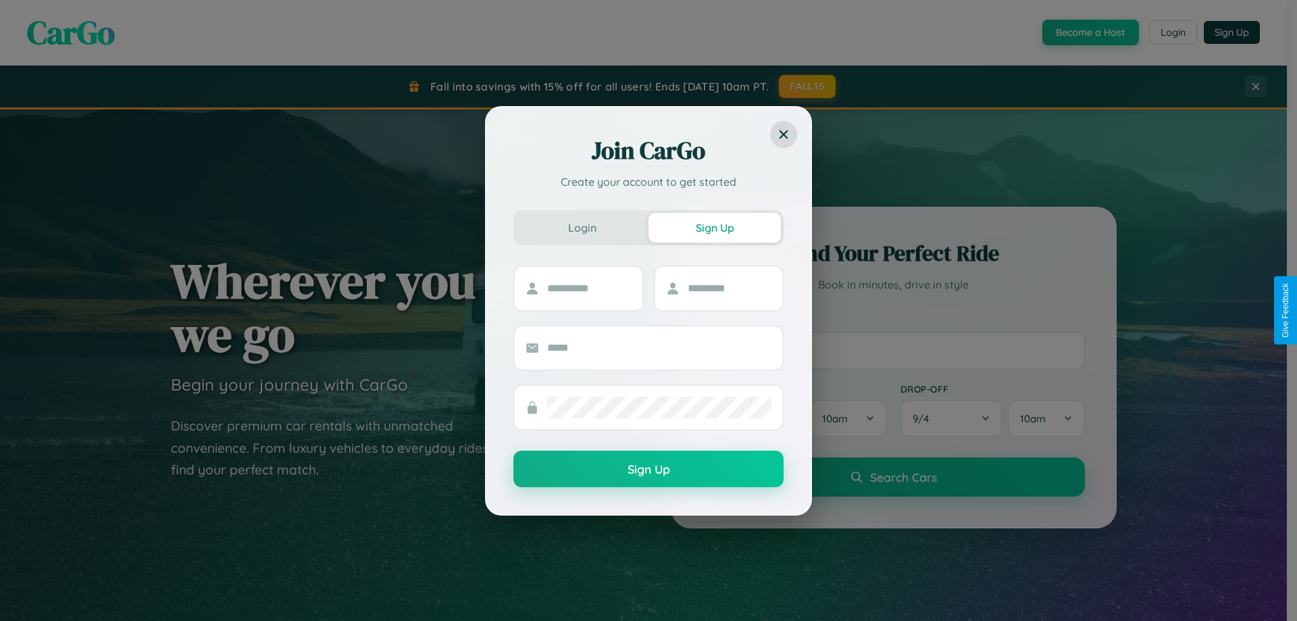  I want to click on p: Create your account to get started, so click(649, 182).